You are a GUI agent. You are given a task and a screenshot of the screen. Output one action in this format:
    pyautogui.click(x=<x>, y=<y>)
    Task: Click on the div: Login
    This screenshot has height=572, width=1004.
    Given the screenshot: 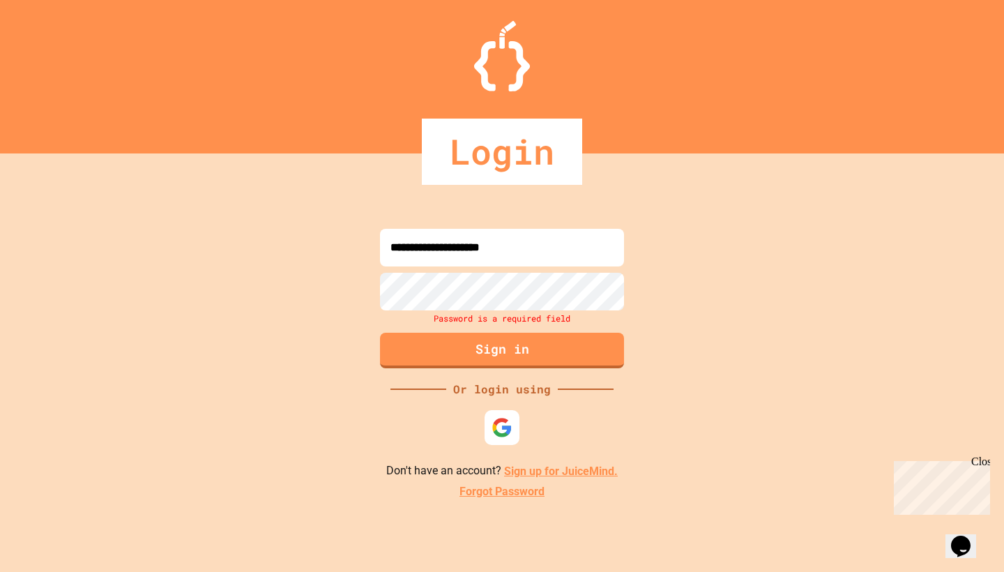 What is the action you would take?
    pyautogui.click(x=502, y=151)
    